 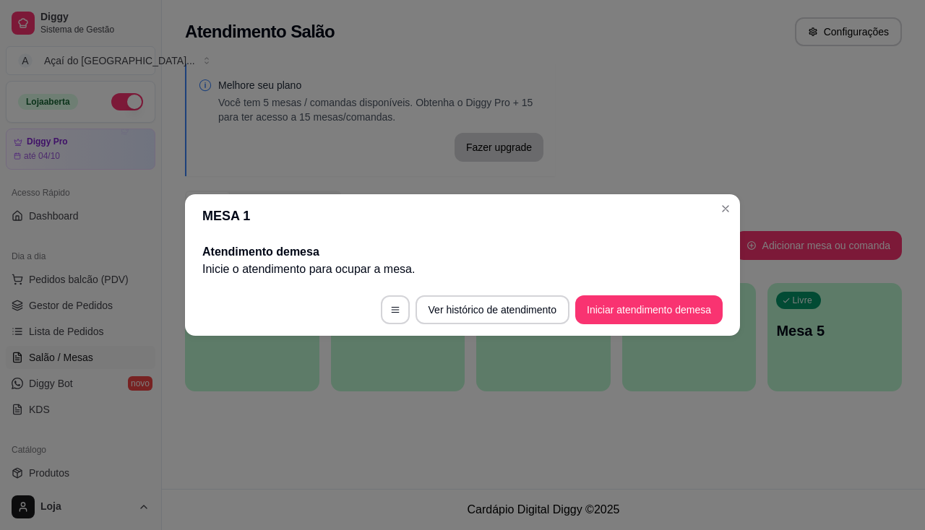 What do you see at coordinates (462, 216) in the screenshot?
I see `header: MESA 1` at bounding box center [462, 216].